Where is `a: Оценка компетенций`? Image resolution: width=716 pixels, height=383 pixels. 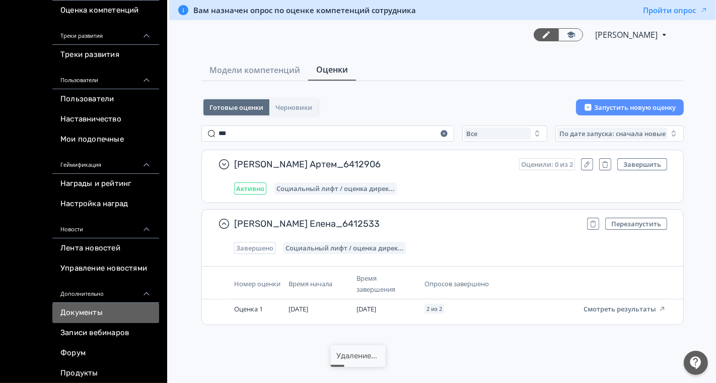
a: Оценка компетенций is located at coordinates (106, 11).